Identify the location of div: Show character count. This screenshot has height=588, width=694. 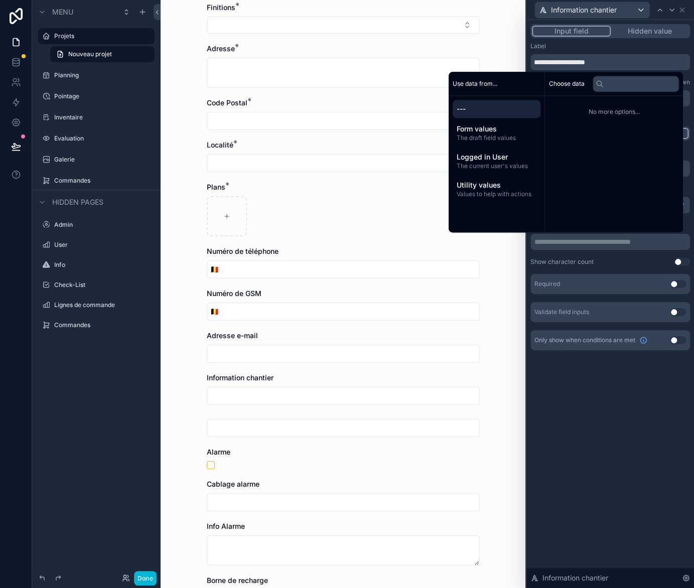
(562, 262).